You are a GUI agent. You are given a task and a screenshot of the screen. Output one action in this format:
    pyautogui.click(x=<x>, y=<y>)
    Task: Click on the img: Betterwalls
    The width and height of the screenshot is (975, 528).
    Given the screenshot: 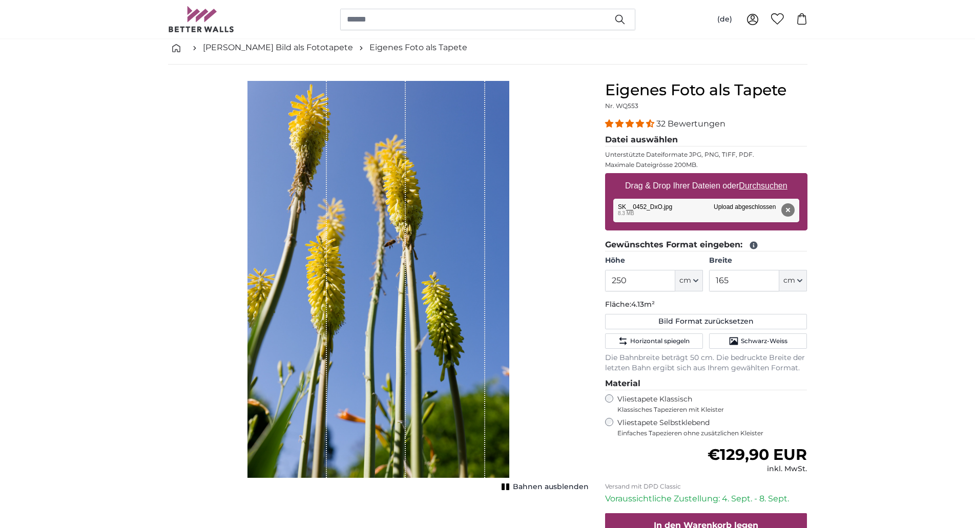 What is the action you would take?
    pyautogui.click(x=201, y=19)
    